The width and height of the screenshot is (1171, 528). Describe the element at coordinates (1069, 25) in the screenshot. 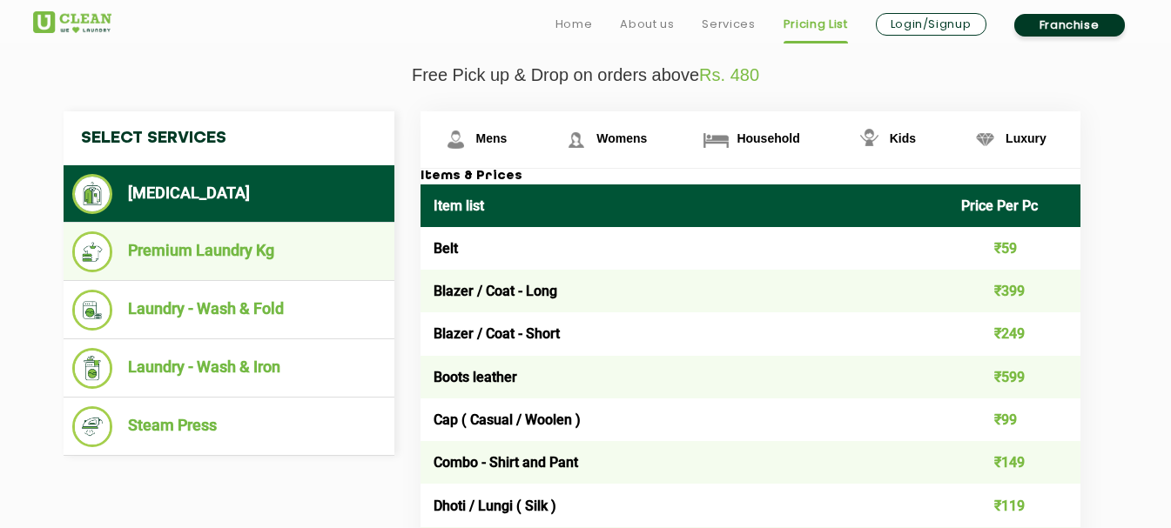

I see `a: Franchise` at that location.